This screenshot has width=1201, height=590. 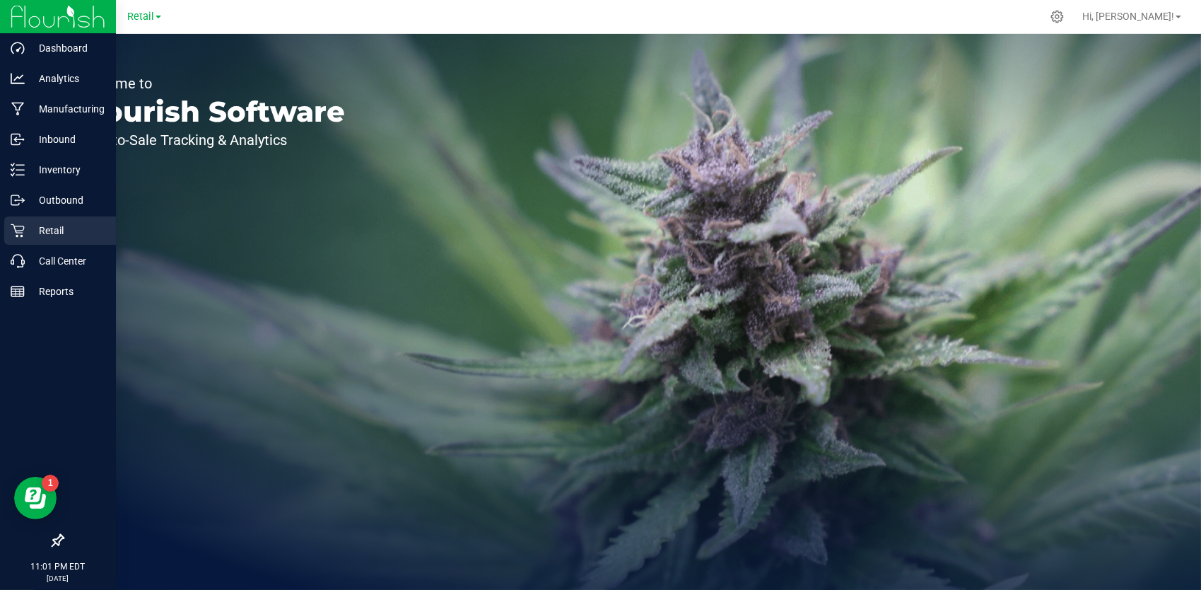 I want to click on inline-svg: Outbound, so click(x=18, y=200).